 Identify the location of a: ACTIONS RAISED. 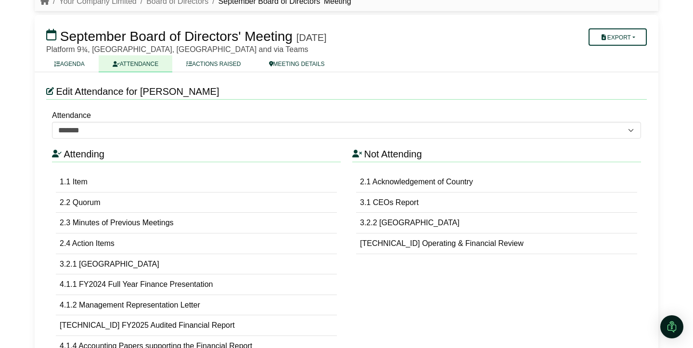
(213, 64).